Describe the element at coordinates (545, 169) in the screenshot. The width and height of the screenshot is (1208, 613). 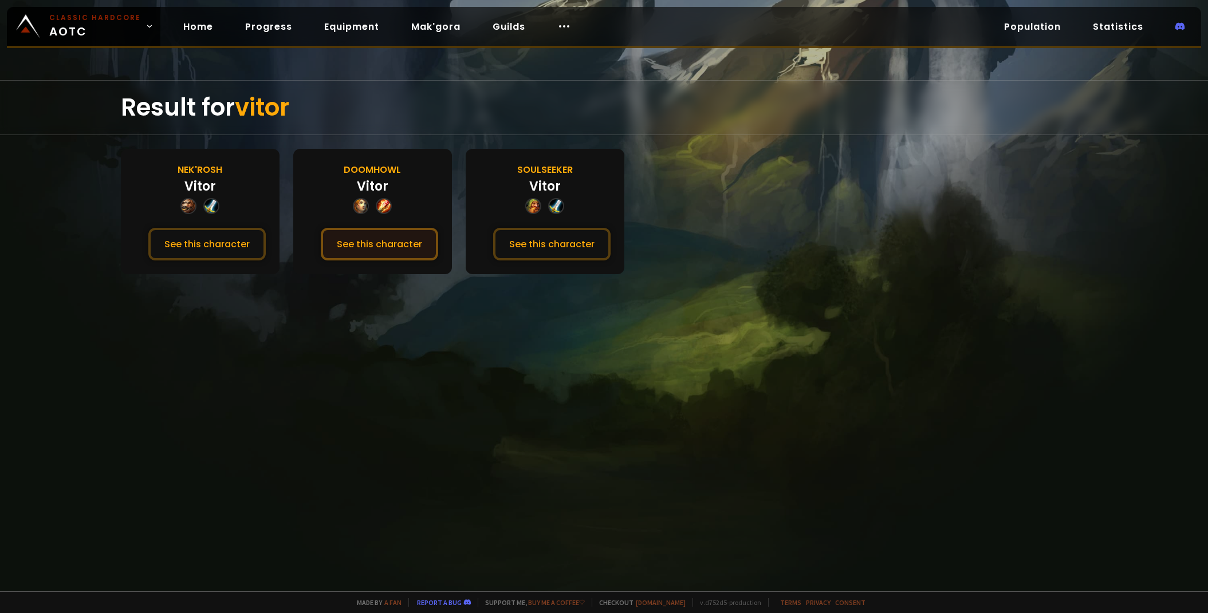
I see `div: Soulseeker` at that location.